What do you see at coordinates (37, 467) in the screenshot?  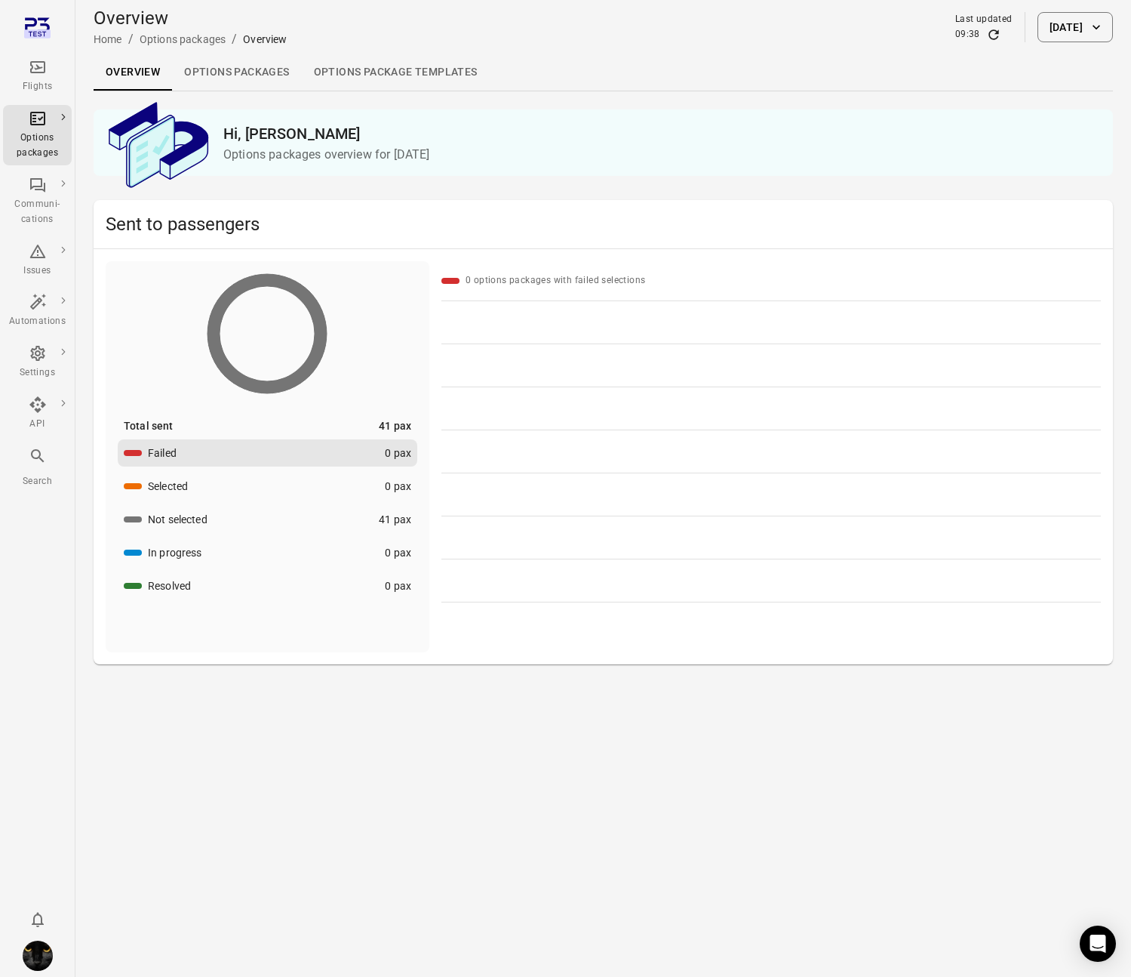 I see `button: Search` at bounding box center [37, 467].